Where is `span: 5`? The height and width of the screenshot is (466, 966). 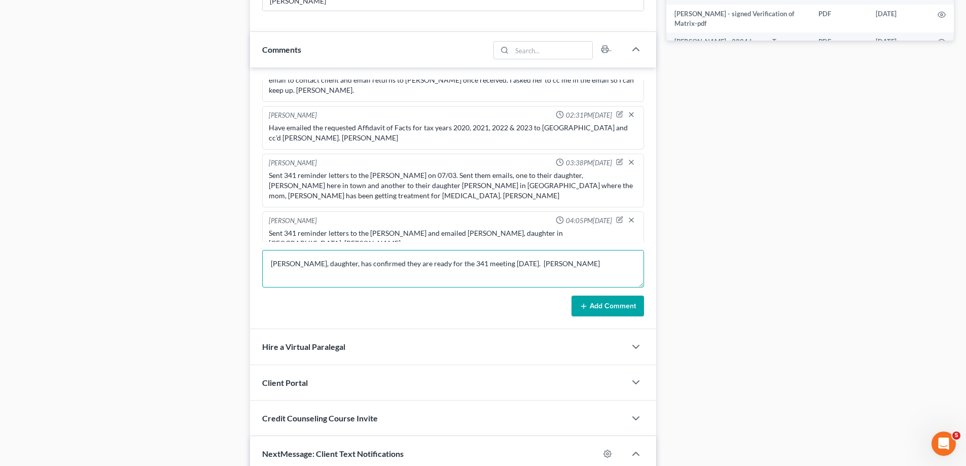
span: 5 is located at coordinates (957, 436).